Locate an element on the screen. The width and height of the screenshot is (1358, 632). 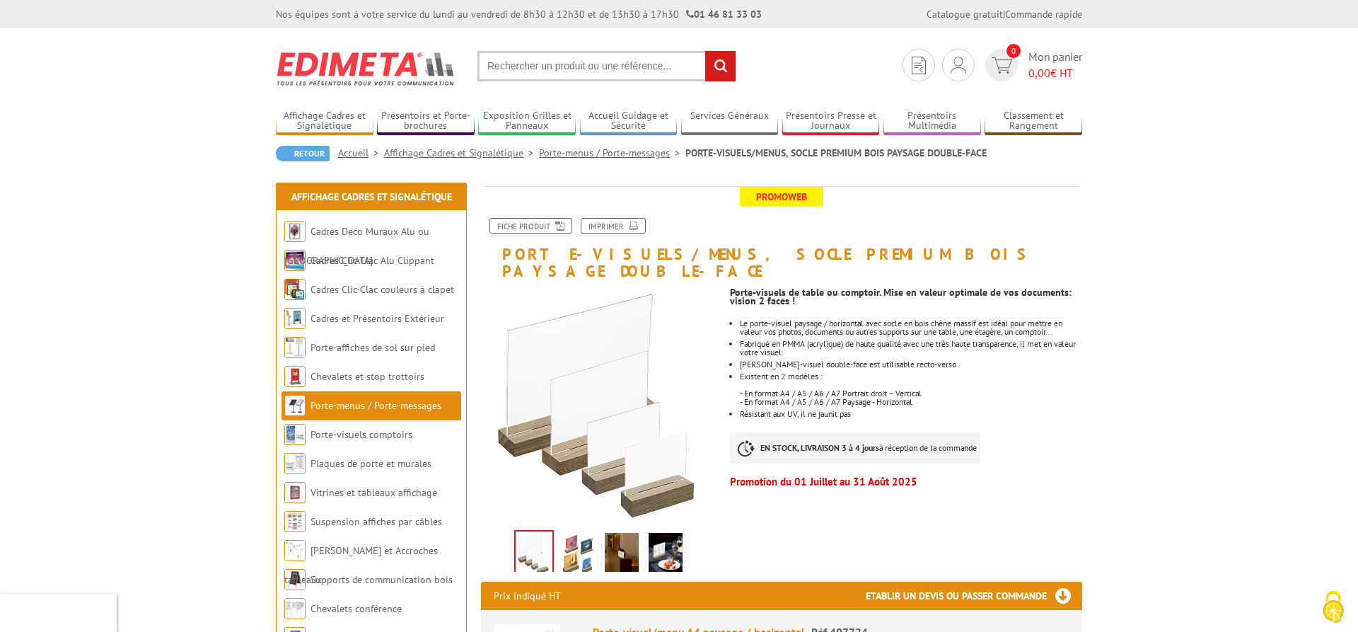
div: - En format A4 / A5 / A6 / A7 Portrait droit – Vertical is located at coordinates (911, 393).